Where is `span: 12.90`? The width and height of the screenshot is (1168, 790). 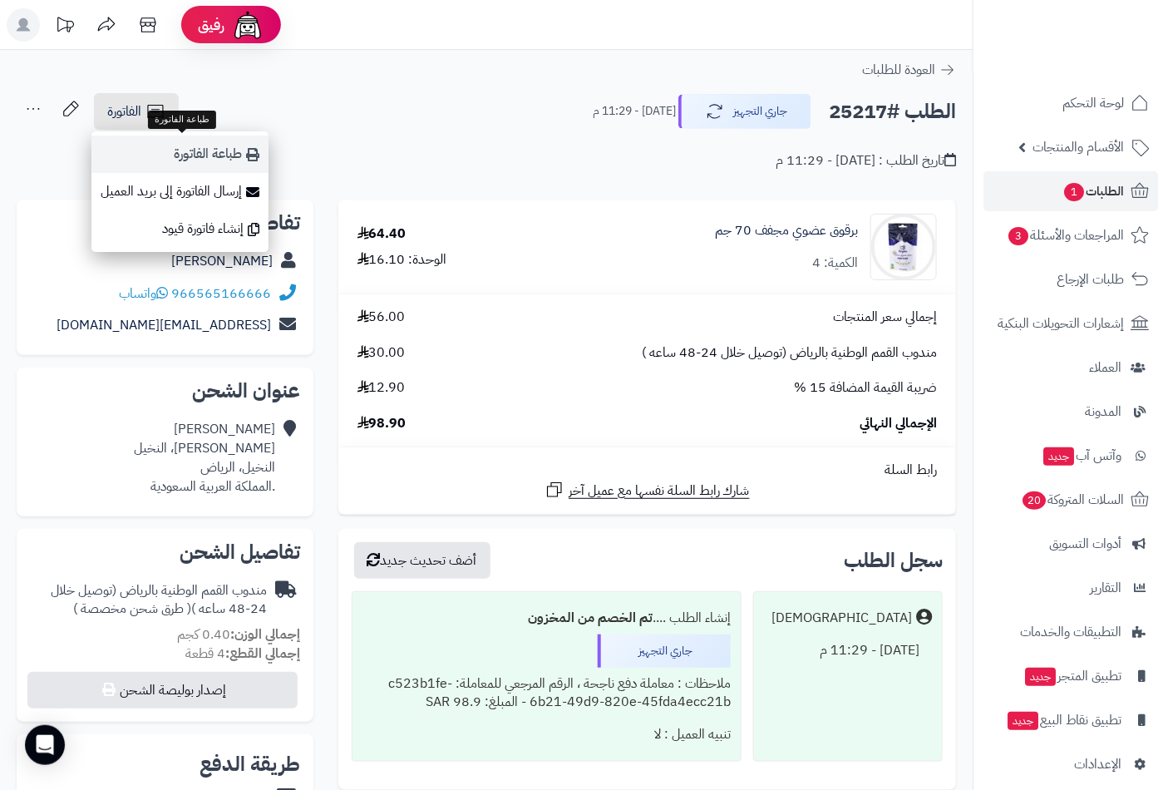 span: 12.90 is located at coordinates (382, 387).